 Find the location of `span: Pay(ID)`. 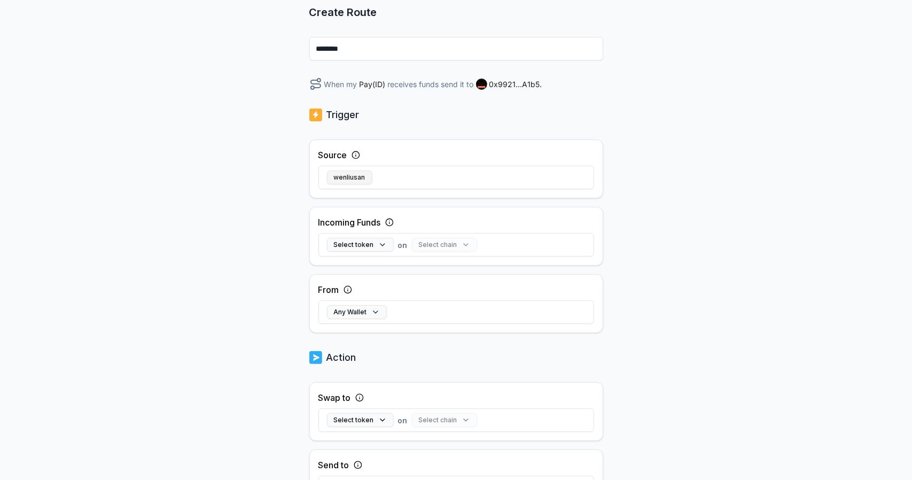

span: Pay(ID) is located at coordinates (373, 84).